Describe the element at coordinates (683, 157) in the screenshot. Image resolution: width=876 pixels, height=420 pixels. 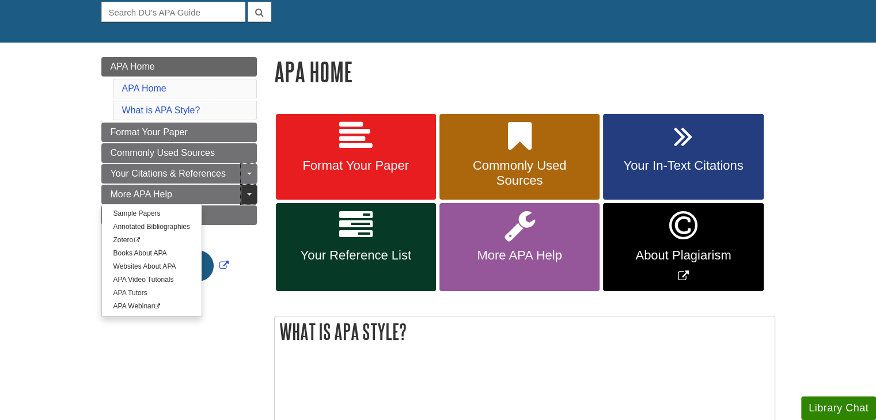
I see `a: Your In-Text Citations` at that location.